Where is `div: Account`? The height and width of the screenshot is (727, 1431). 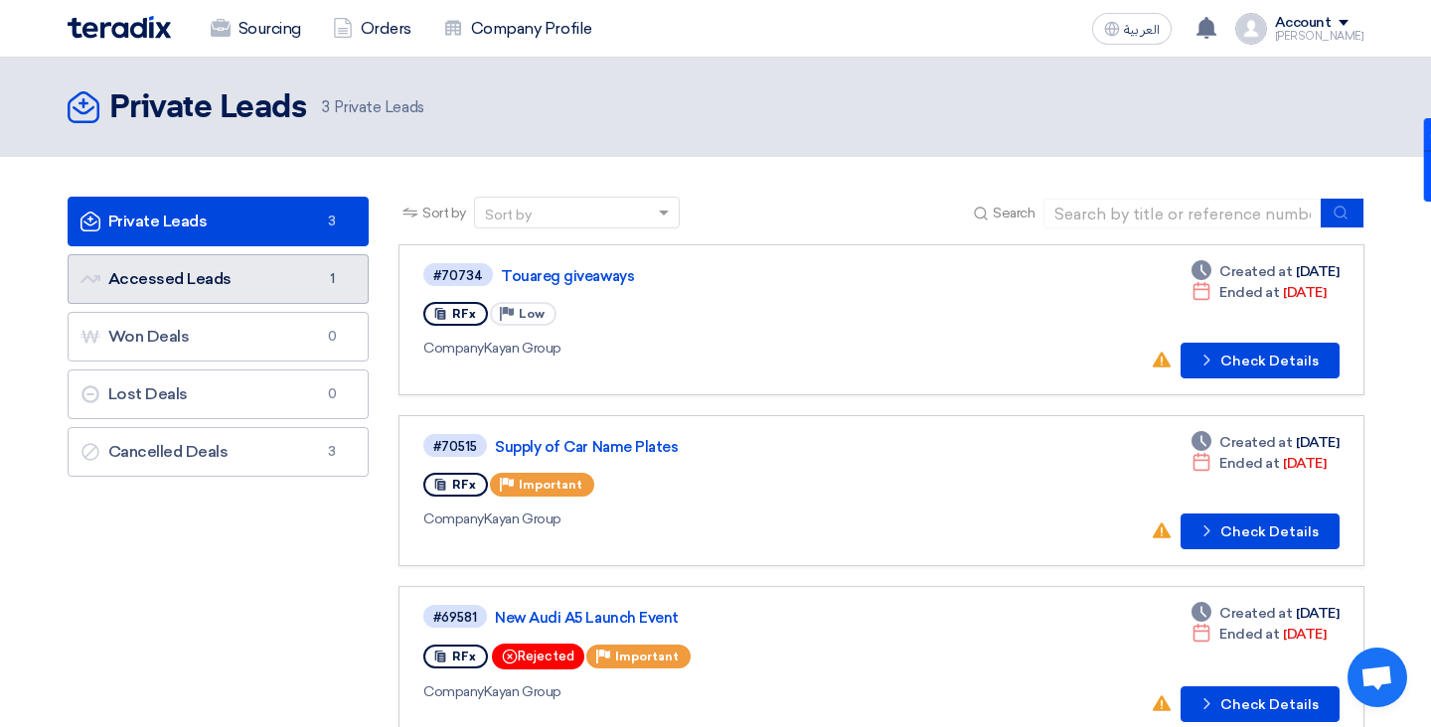 div: Account is located at coordinates (1303, 23).